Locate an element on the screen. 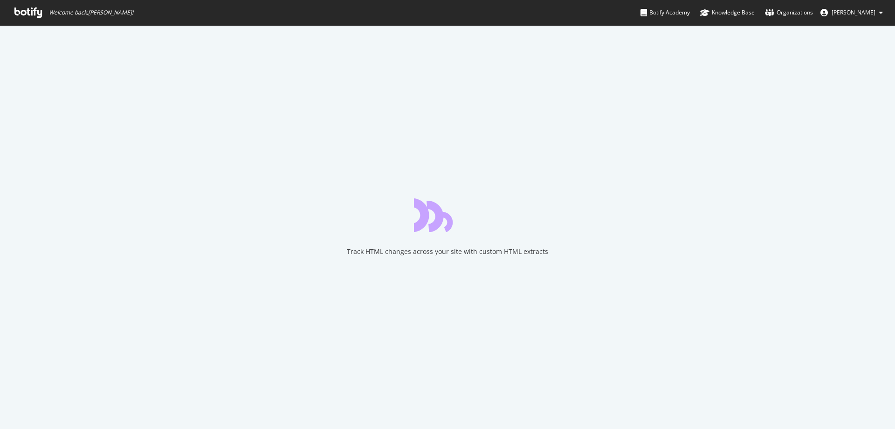  span: Venkata Narendra Pulipati is located at coordinates (854, 12).